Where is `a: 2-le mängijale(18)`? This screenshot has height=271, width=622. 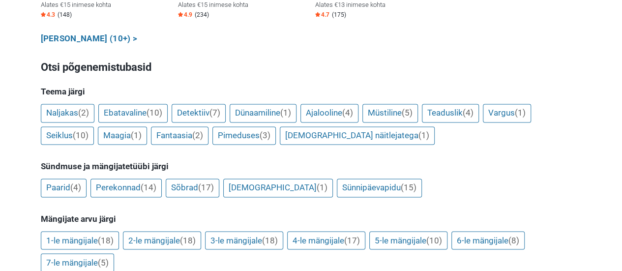
a: 2-le mängijale(18) is located at coordinates (162, 240).